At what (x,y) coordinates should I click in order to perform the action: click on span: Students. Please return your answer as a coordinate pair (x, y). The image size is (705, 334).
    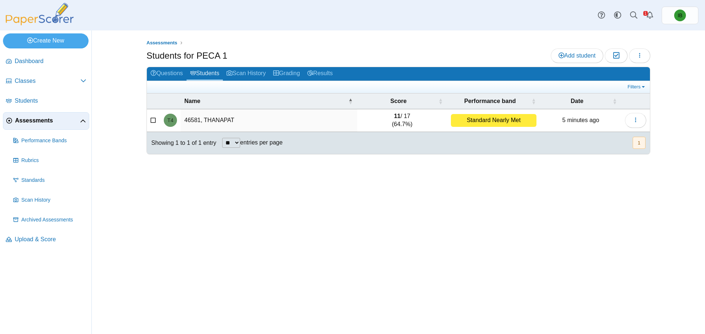
    Looking at the image, I should click on (50, 101).